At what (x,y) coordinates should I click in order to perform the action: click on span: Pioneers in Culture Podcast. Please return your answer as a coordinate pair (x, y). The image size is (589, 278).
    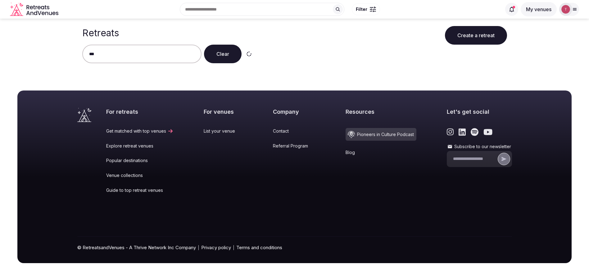
    Looking at the image, I should click on (381, 134).